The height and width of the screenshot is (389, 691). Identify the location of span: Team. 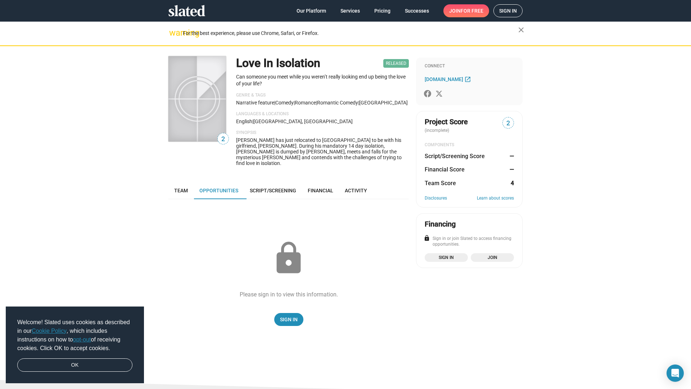
(181, 190).